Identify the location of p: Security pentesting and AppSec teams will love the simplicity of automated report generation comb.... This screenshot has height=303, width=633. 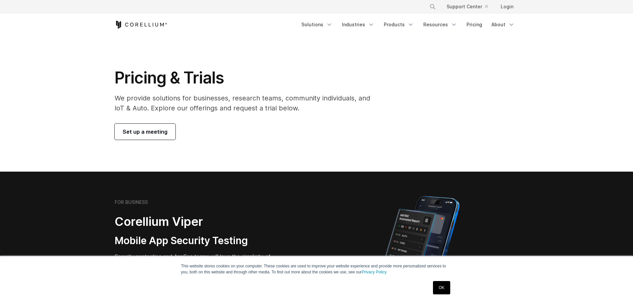
(200, 264).